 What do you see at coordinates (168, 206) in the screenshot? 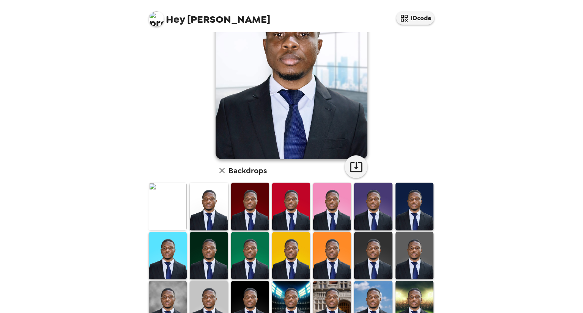
I see `img: Original` at bounding box center [168, 206].